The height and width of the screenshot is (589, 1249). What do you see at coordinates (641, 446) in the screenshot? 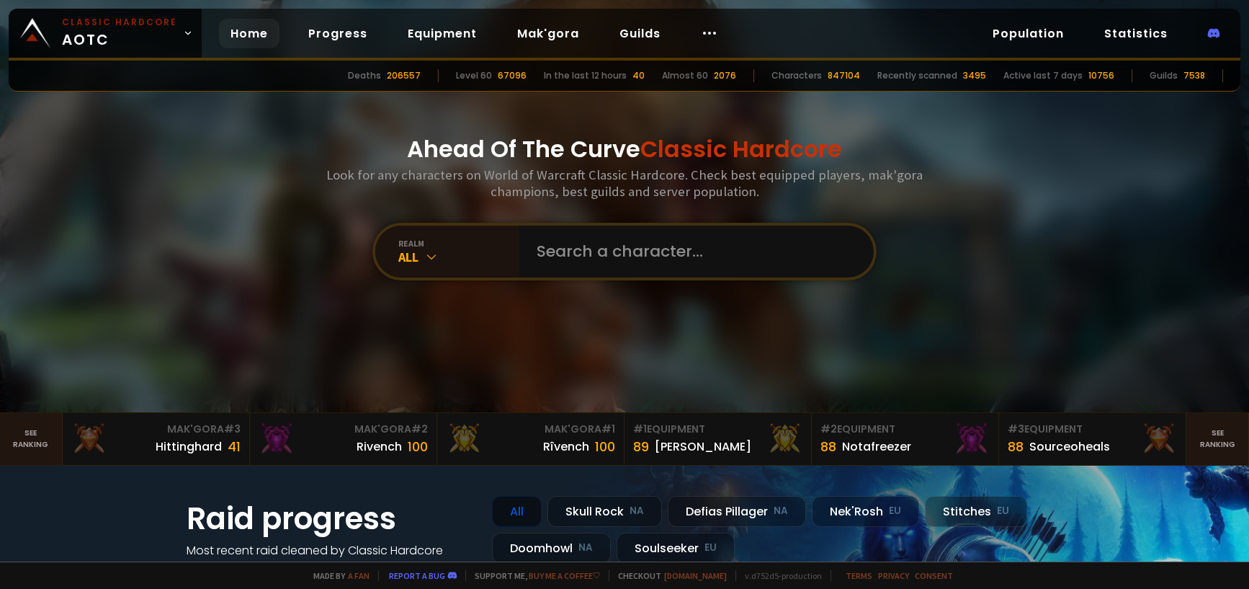
I see `div: 89` at bounding box center [641, 446].